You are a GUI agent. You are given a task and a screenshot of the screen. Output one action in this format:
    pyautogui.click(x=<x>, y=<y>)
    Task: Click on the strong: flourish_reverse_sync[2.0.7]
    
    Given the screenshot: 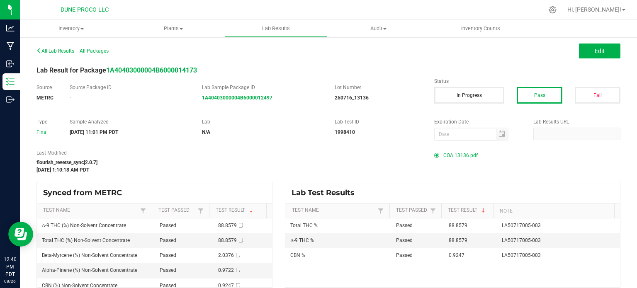 What is the action you would take?
    pyautogui.click(x=67, y=163)
    